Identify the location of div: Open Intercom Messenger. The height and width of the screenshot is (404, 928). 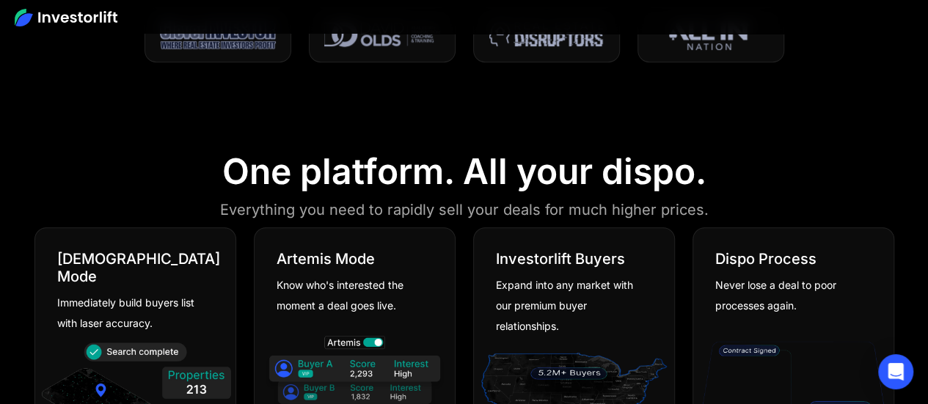
(896, 372).